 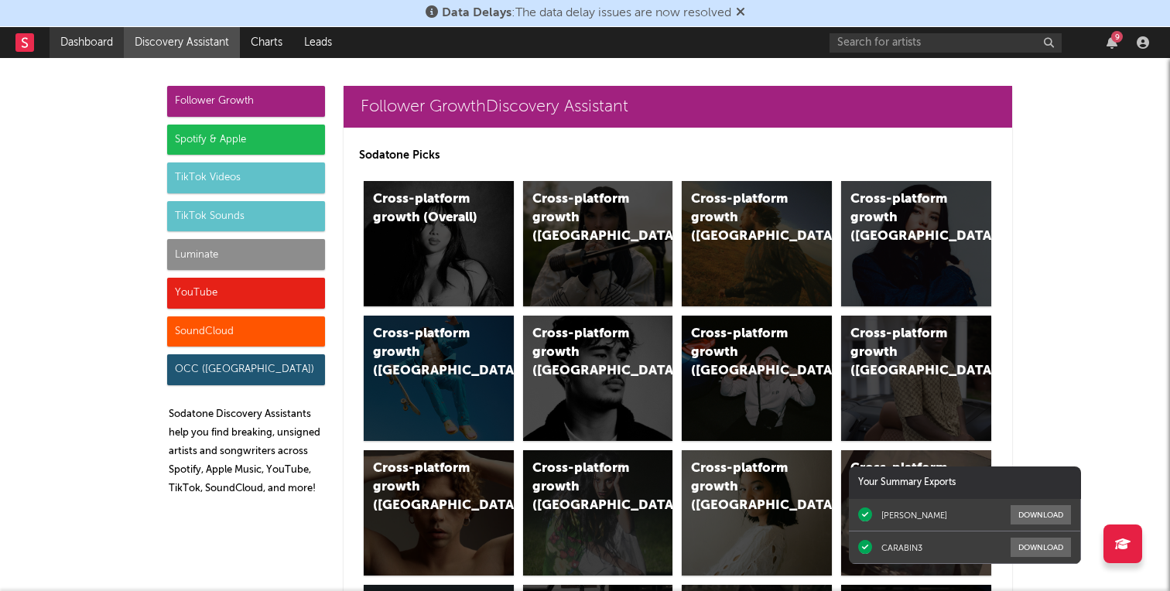 What do you see at coordinates (901, 548) in the screenshot?
I see `div: CARABIN3` at bounding box center [901, 548].